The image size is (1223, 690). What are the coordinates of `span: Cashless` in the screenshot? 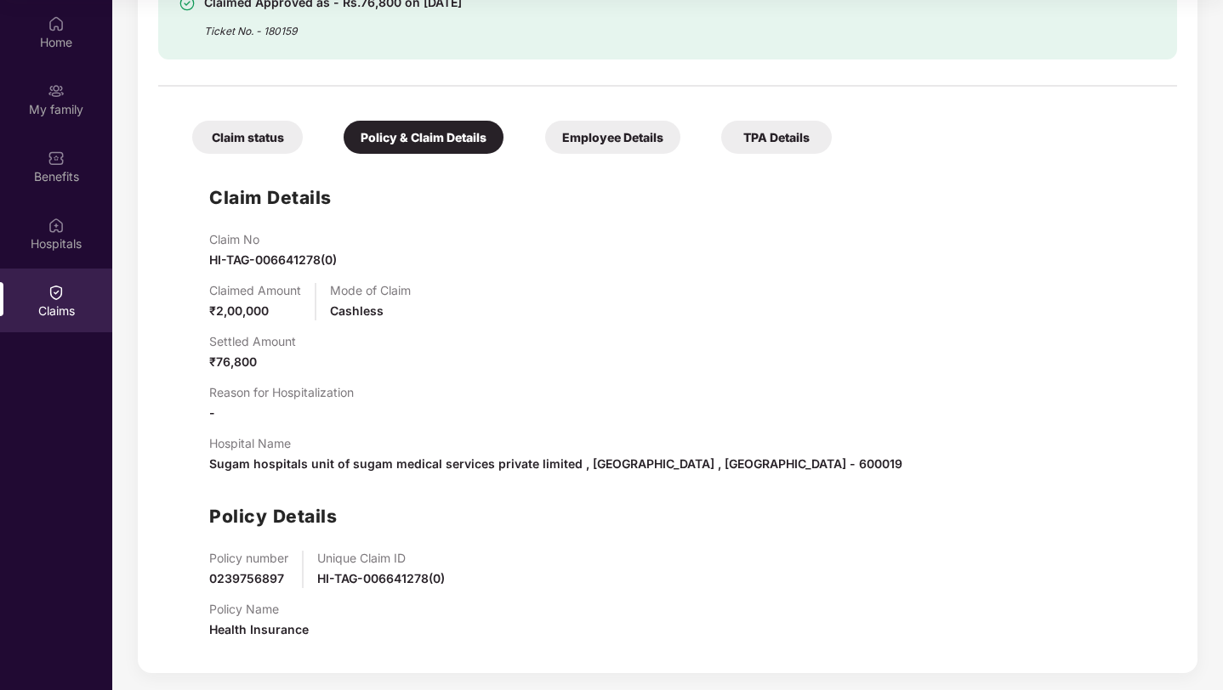 It's located at (356, 310).